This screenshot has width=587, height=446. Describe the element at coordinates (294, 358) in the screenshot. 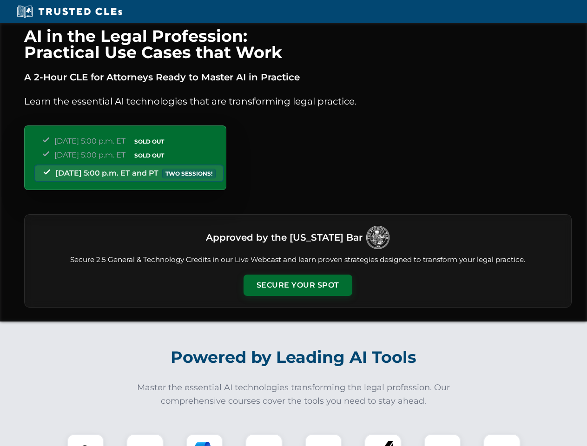

I see `h2: Powered by Leading AI Tools` at that location.